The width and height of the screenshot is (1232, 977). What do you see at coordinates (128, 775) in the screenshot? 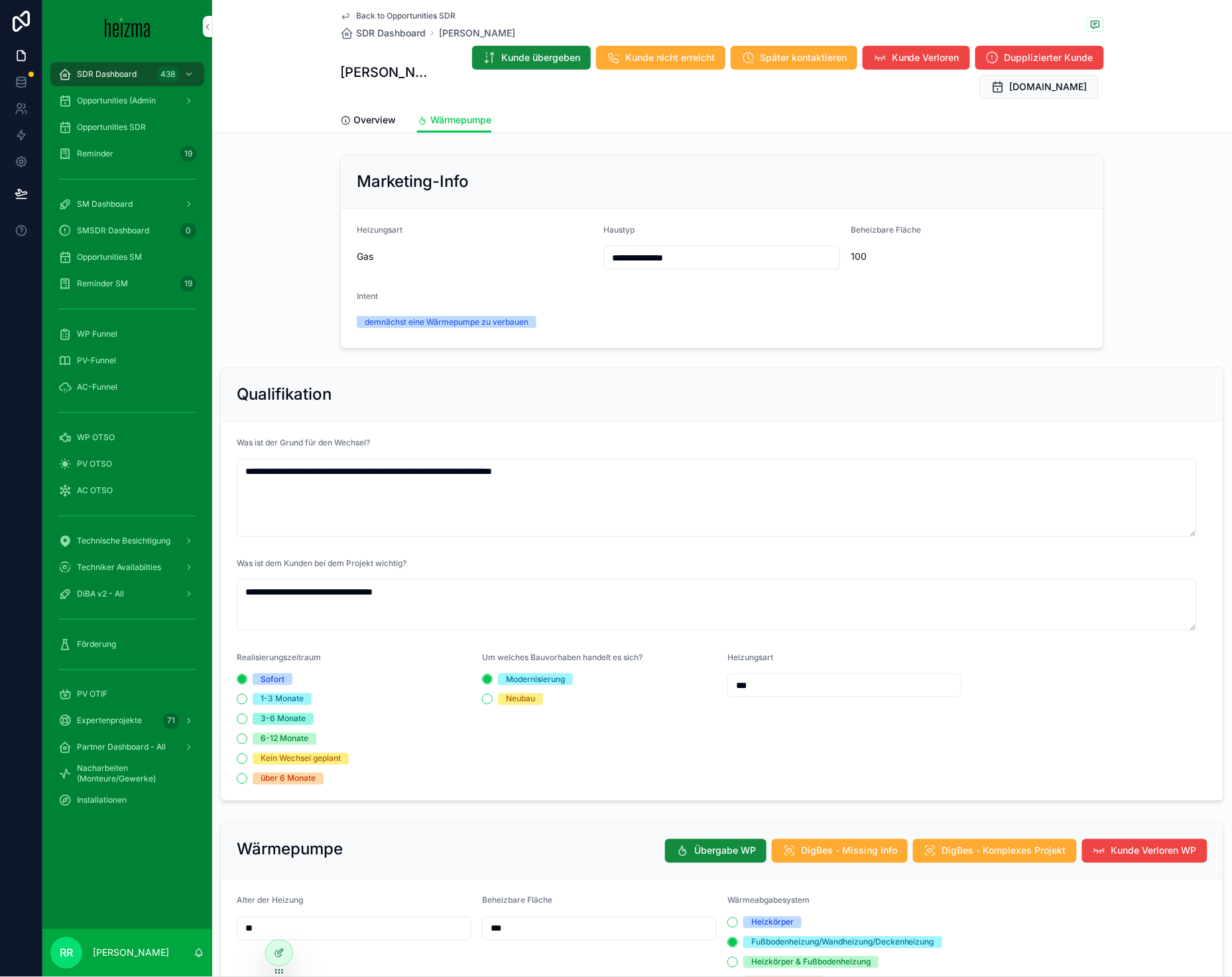
I see `a: Nacharbeiten (Monteure/Gewerke)` at bounding box center [128, 775].